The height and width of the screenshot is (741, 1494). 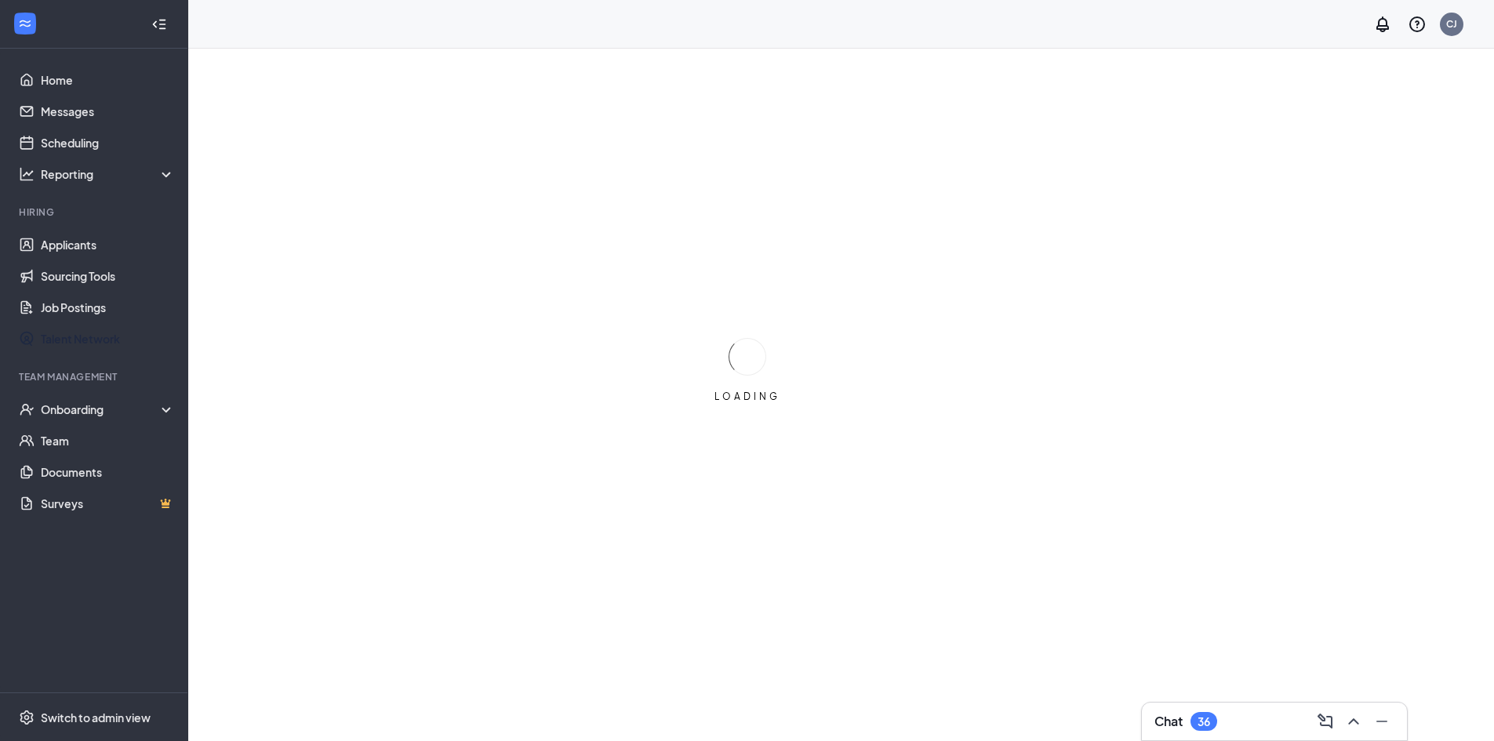 What do you see at coordinates (1417, 24) in the screenshot?
I see `svg: QuestionInfo` at bounding box center [1417, 24].